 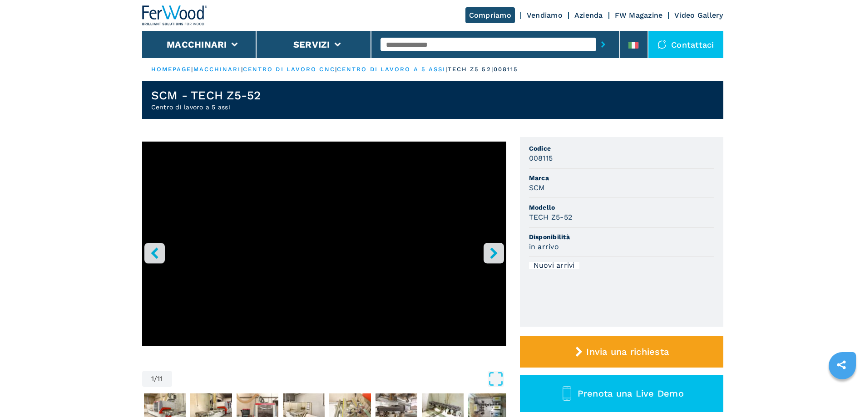 I want to click on button: left-button, so click(x=154, y=253).